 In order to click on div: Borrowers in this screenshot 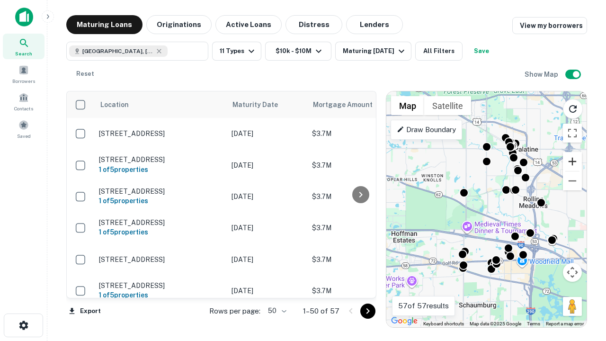, I will do `click(24, 74)`.